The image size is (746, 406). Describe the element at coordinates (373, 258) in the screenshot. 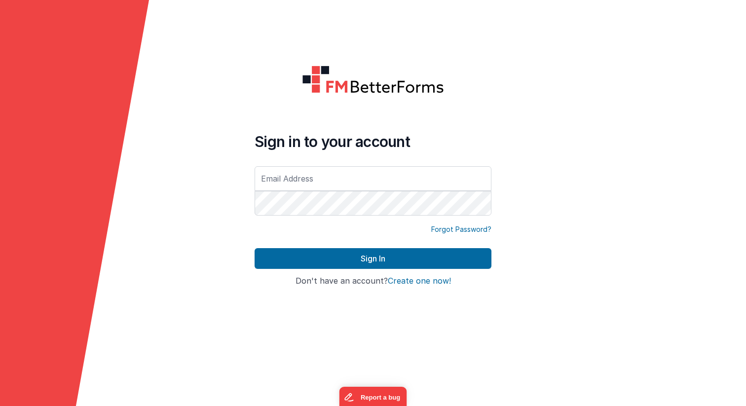

I see `button: Sign In` at that location.